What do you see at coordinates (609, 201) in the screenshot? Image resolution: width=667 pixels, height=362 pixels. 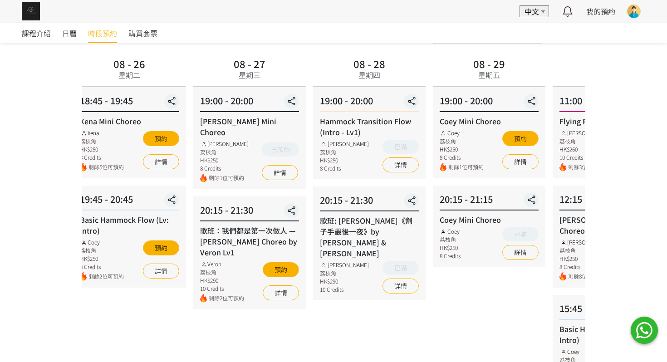 I see `div: 12:15 - 13:15` at bounding box center [609, 201].